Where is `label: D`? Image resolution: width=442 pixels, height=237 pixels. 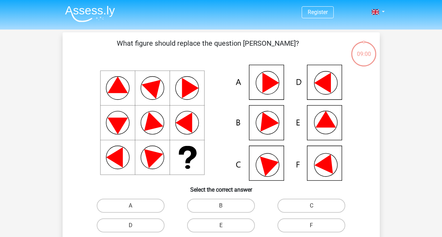 label: D is located at coordinates (131, 225).